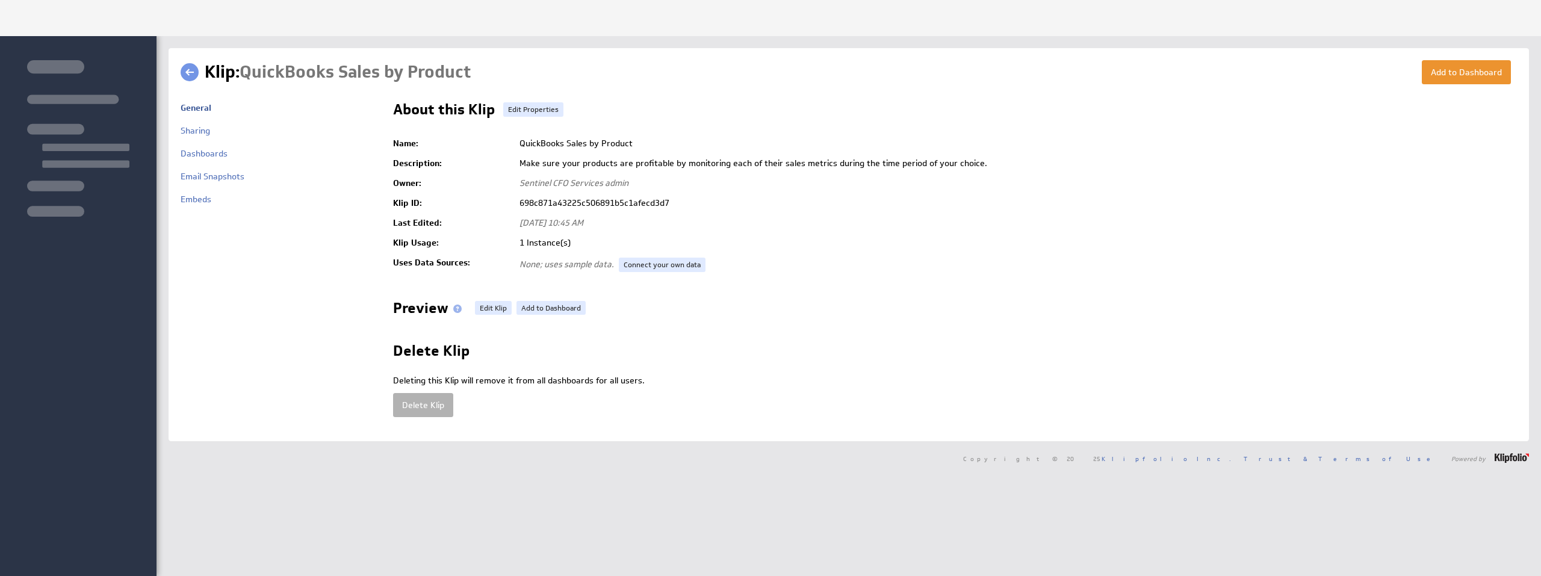 The image size is (1541, 576). Describe the element at coordinates (195, 131) in the screenshot. I see `a: Sharing` at that location.